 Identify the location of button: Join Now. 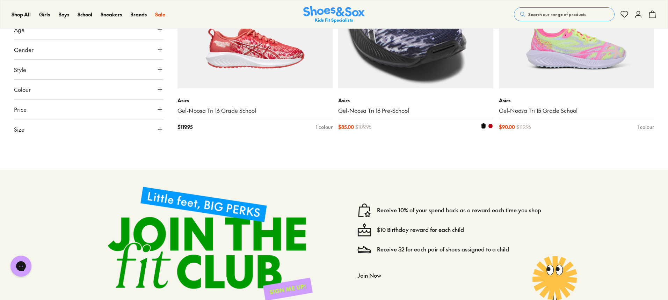
(369, 275).